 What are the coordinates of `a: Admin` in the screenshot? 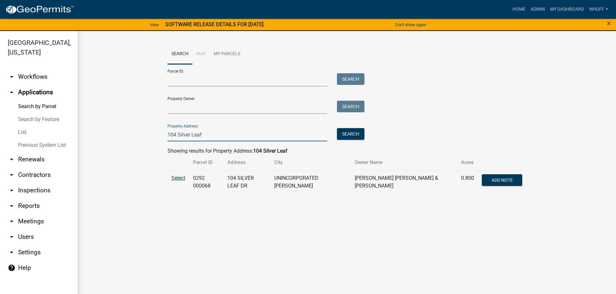 It's located at (538, 9).